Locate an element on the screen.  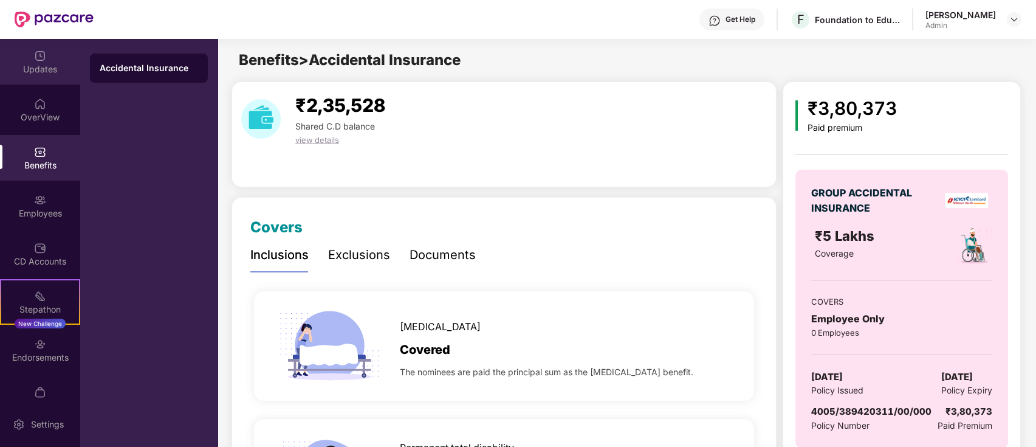
span: Benefits > Accidental Insurance is located at coordinates (350, 60).